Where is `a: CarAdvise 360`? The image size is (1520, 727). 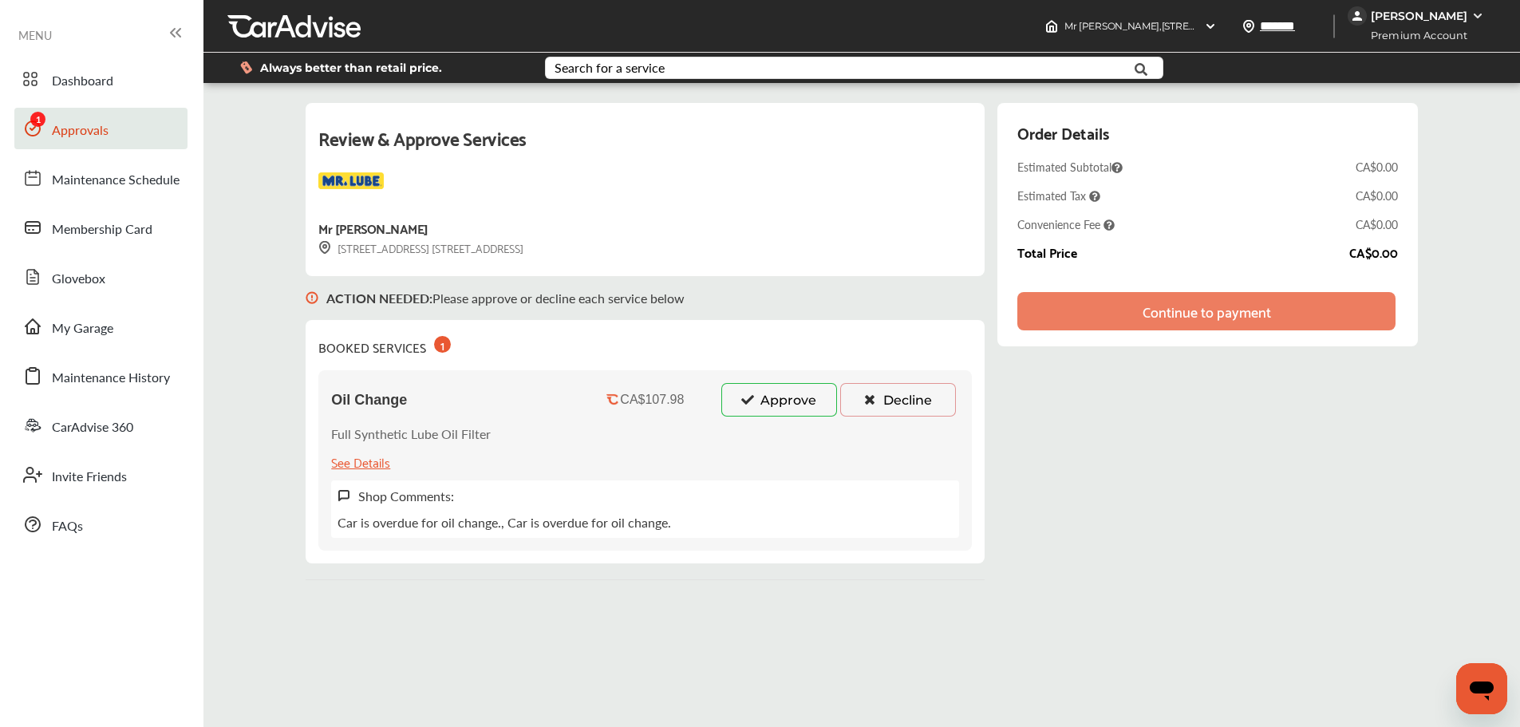 a: CarAdvise 360 is located at coordinates (101, 425).